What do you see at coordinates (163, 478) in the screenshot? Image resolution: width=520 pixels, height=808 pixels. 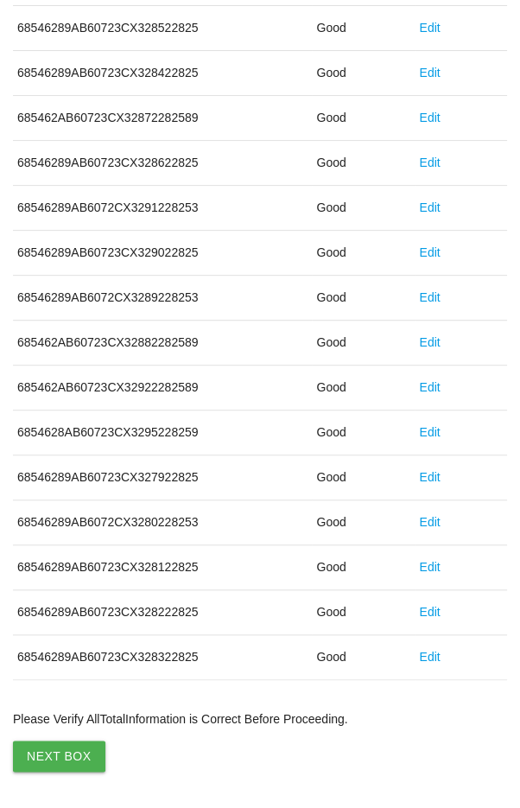 I see `td: 68546289AB60723CX327922825` at bounding box center [163, 478].